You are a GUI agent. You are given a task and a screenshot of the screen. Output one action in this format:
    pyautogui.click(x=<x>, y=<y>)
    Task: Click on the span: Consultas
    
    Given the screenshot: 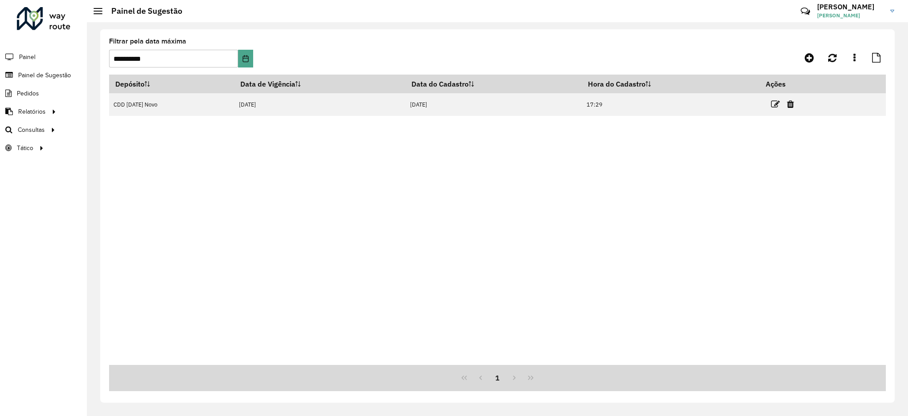 What is the action you would take?
    pyautogui.click(x=31, y=129)
    